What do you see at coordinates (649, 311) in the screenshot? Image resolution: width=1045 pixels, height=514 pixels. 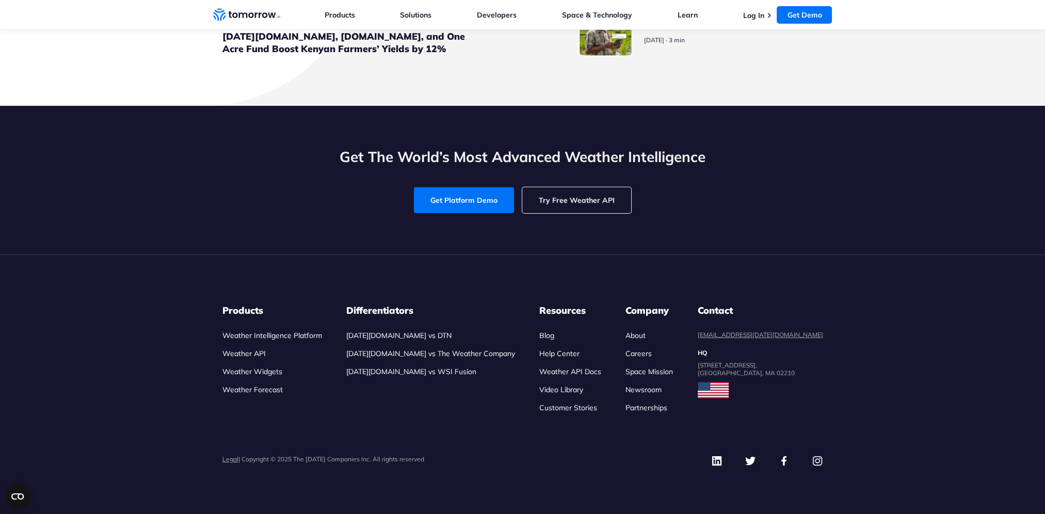 I see `h3: Company` at bounding box center [649, 311].